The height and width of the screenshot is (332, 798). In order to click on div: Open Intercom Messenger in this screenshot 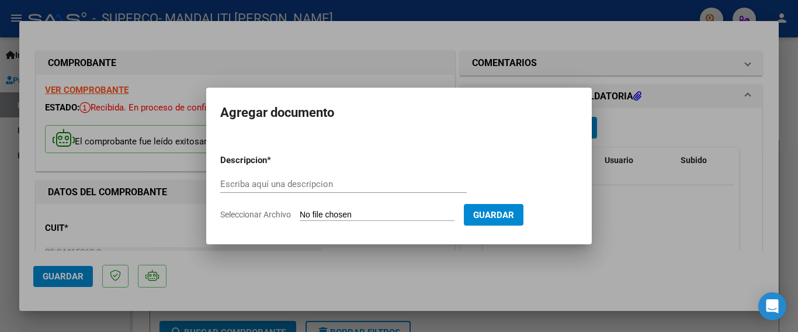, I will do `click(772, 306)`.